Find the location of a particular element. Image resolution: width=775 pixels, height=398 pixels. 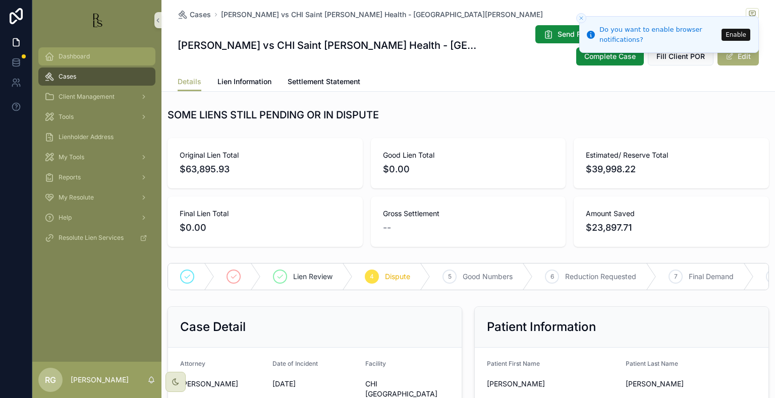

span: Final Lien Total is located at coordinates (265, 214).